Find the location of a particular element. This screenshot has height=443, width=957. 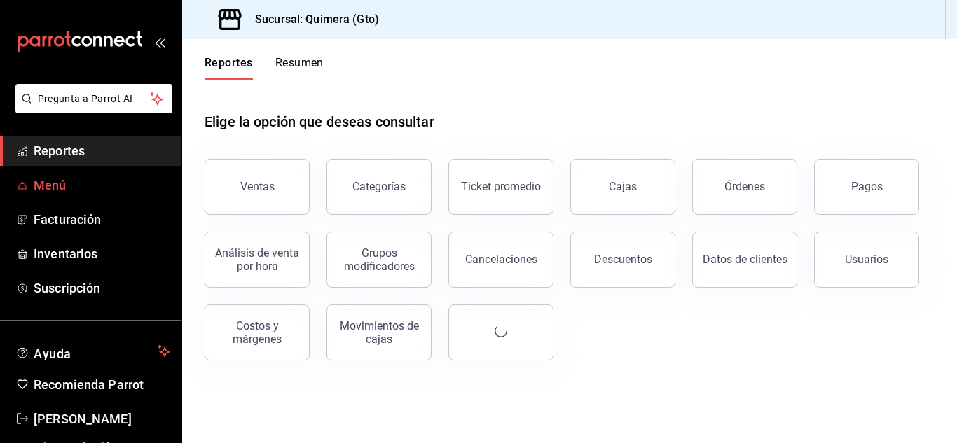

button: open_drawer_menu is located at coordinates (160, 42).